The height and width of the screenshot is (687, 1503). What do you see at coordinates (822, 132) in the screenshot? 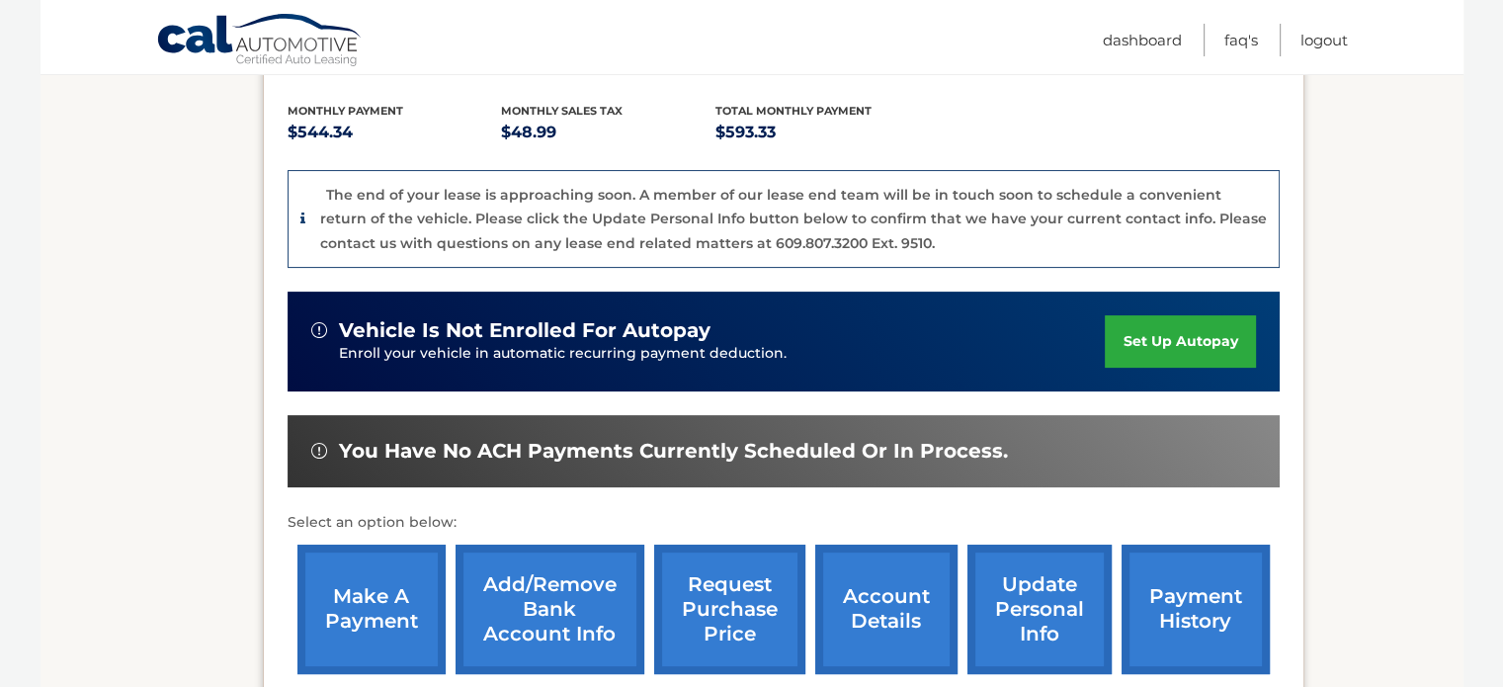
I see `p: $593.33` at bounding box center [822, 132].